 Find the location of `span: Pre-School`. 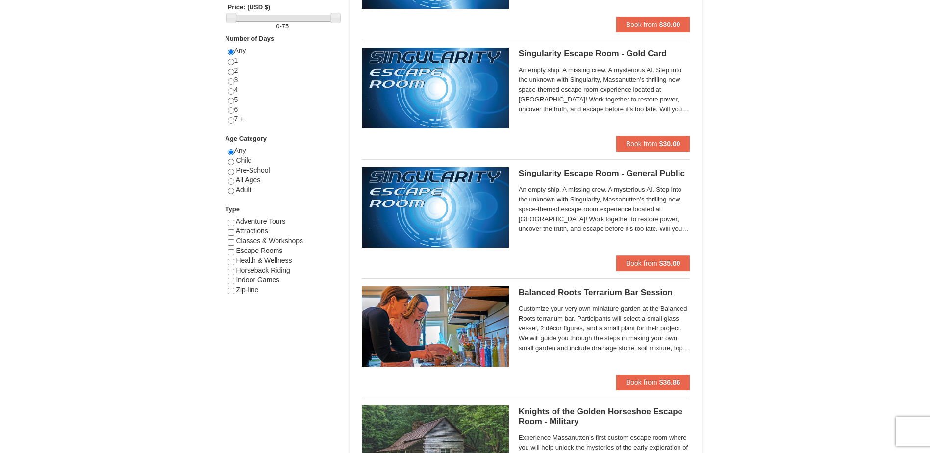

span: Pre-School is located at coordinates (253, 170).